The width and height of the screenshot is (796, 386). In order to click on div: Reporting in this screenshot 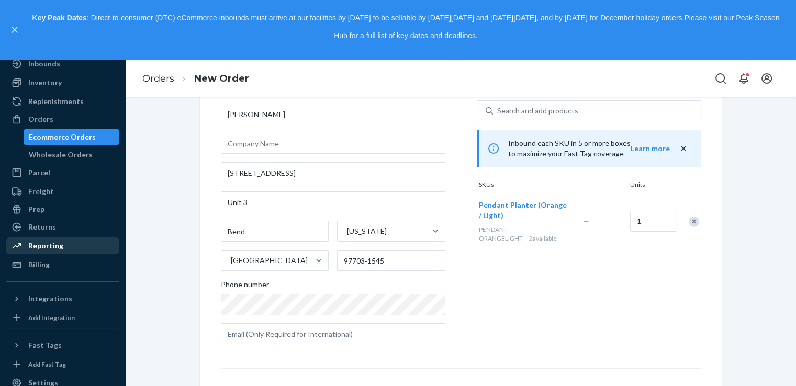, I will do `click(46, 246)`.